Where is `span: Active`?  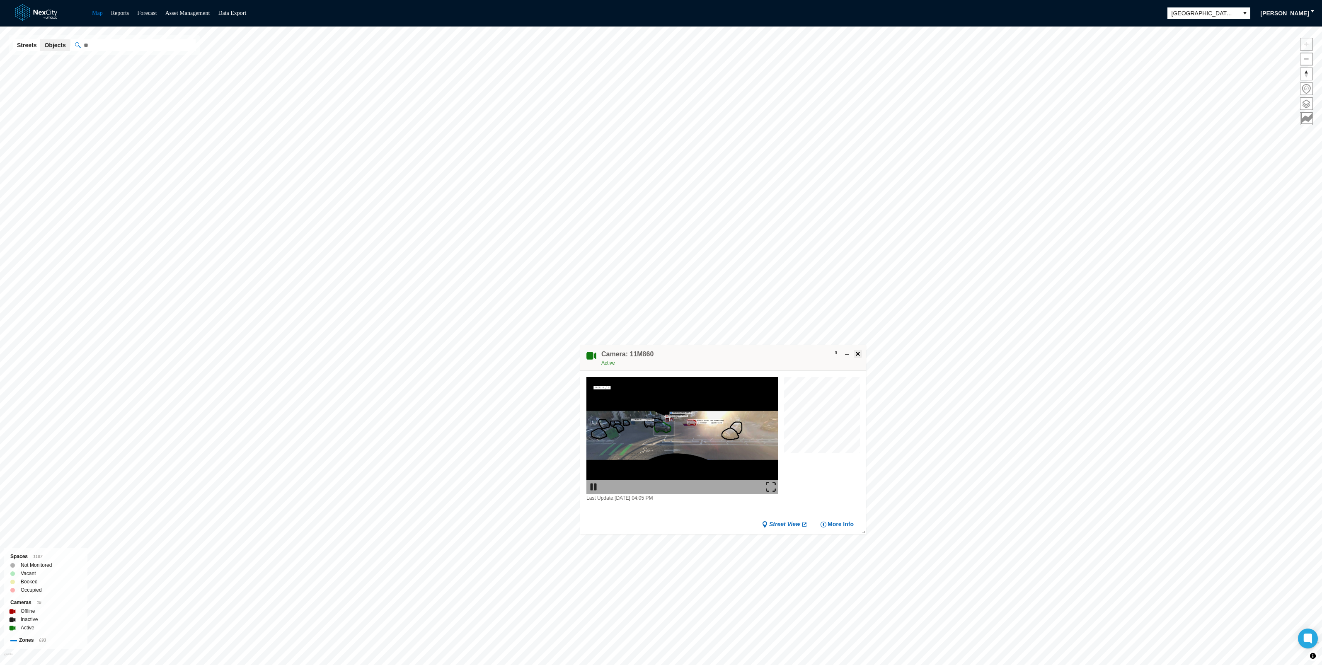
span: Active is located at coordinates (608, 363).